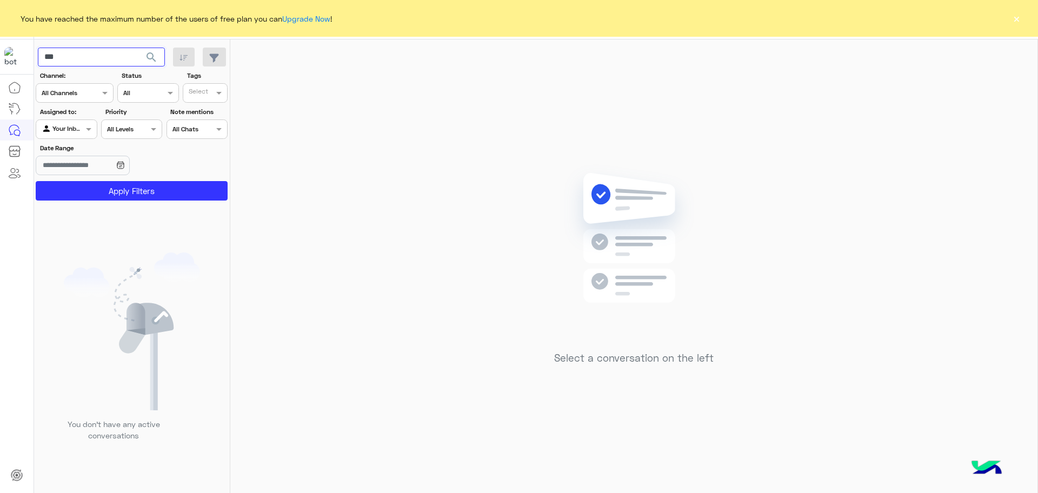 The height and width of the screenshot is (493, 1038). What do you see at coordinates (101, 148) in the screenshot?
I see `label: Date Range` at bounding box center [101, 148].